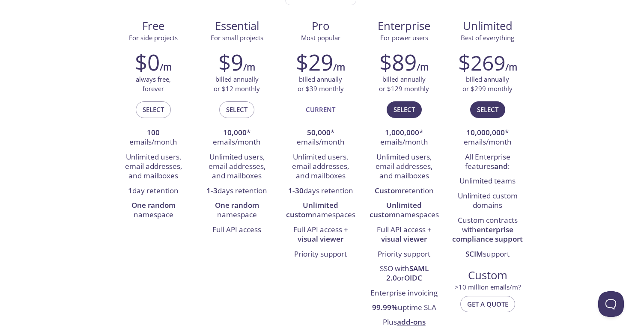  What do you see at coordinates (321, 38) in the screenshot?
I see `span: Most popular` at bounding box center [321, 38].